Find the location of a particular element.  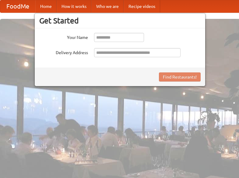

a: FoodMe is located at coordinates (18, 6).